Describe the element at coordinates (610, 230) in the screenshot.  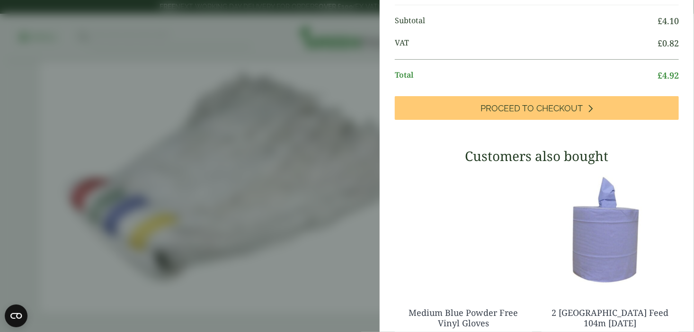
I see `a: 3630017-2-Ply-Blue-Centre-Feed-104m` at that location.